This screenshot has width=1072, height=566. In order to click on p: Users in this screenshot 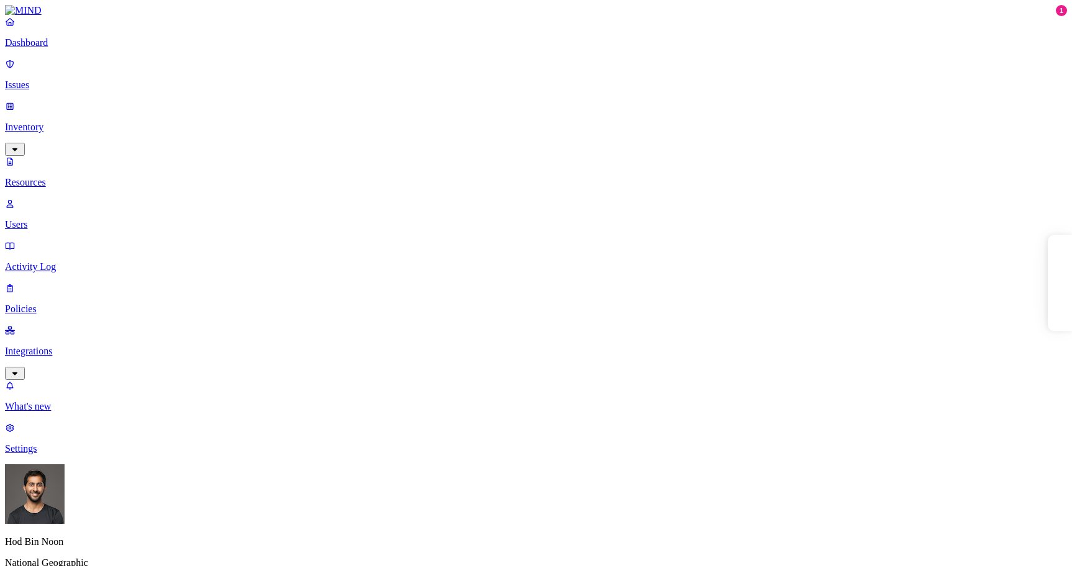, I will do `click(536, 225)`.